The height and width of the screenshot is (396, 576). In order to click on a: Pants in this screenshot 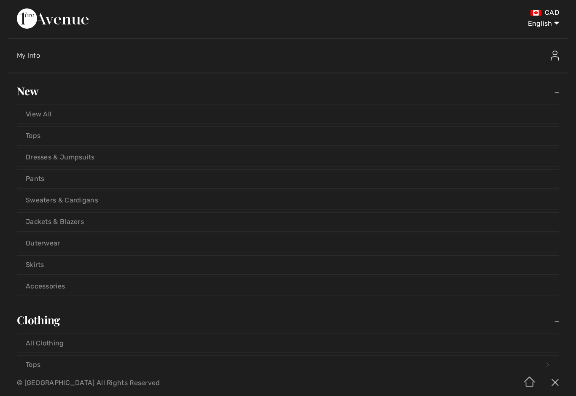, I will do `click(288, 179)`.